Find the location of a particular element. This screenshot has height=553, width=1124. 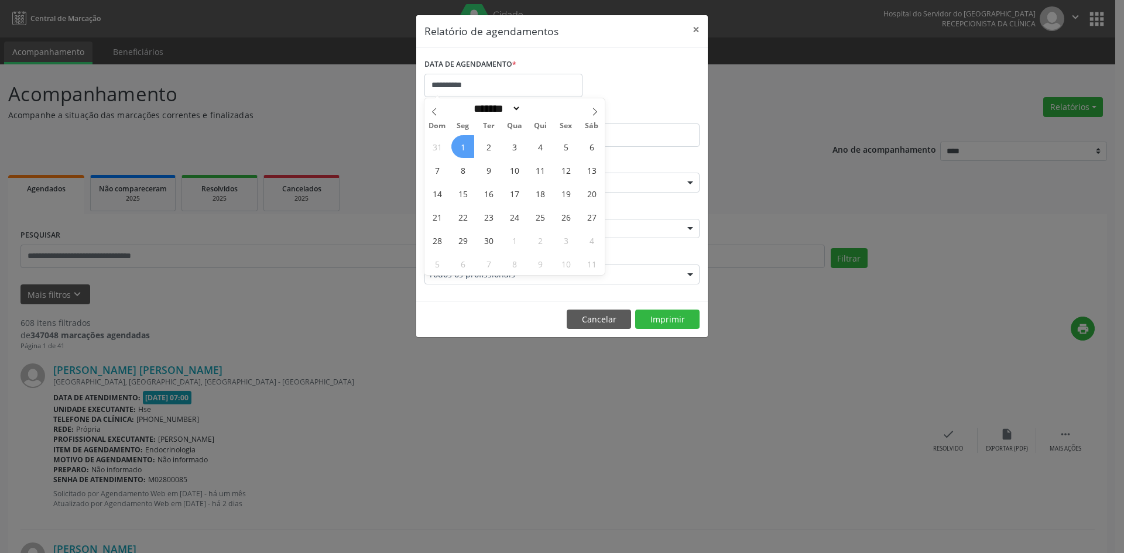

span: Outubro 6, 2025 is located at coordinates (462, 263).